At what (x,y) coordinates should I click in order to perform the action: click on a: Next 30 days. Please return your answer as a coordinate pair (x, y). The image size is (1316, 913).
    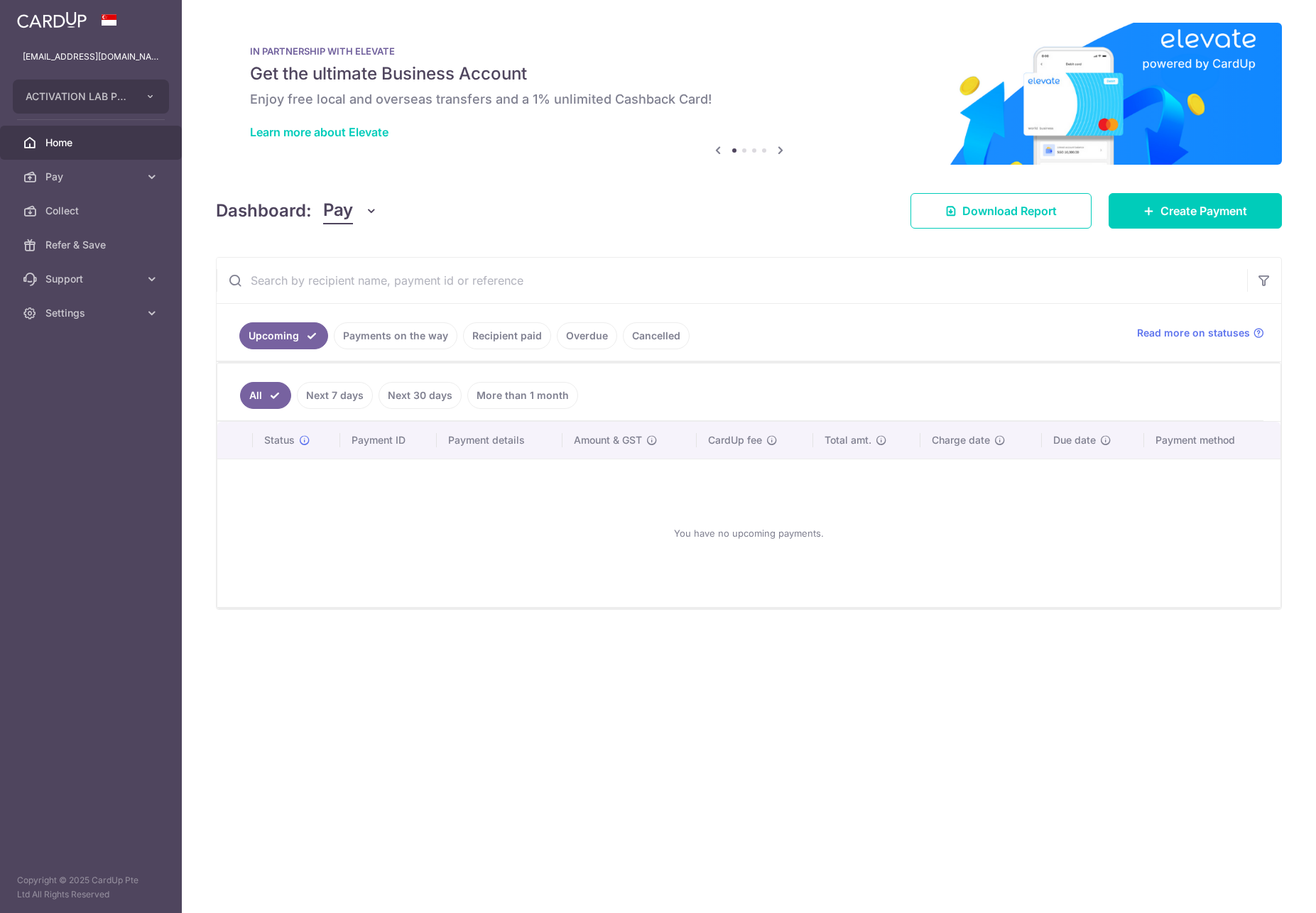
    Looking at the image, I should click on (420, 396).